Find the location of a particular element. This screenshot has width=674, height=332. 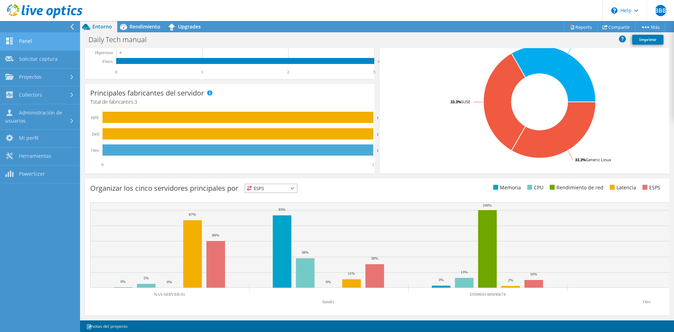

li: Rendimiento de red is located at coordinates (575, 187).